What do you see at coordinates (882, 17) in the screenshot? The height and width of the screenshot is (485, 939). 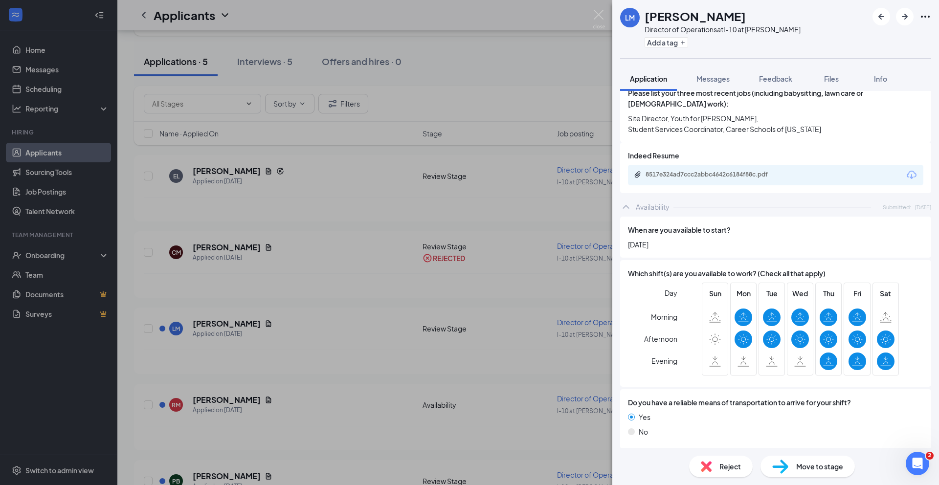 I see `svg: ArrowLeftNew` at bounding box center [882, 17].